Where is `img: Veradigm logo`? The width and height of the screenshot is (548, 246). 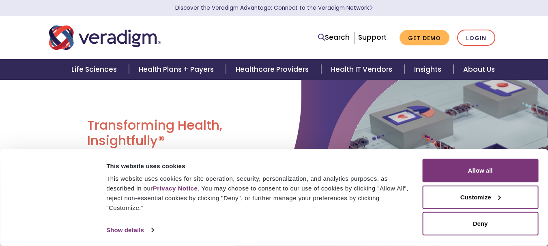
img: Veradigm logo is located at coordinates (105, 38).